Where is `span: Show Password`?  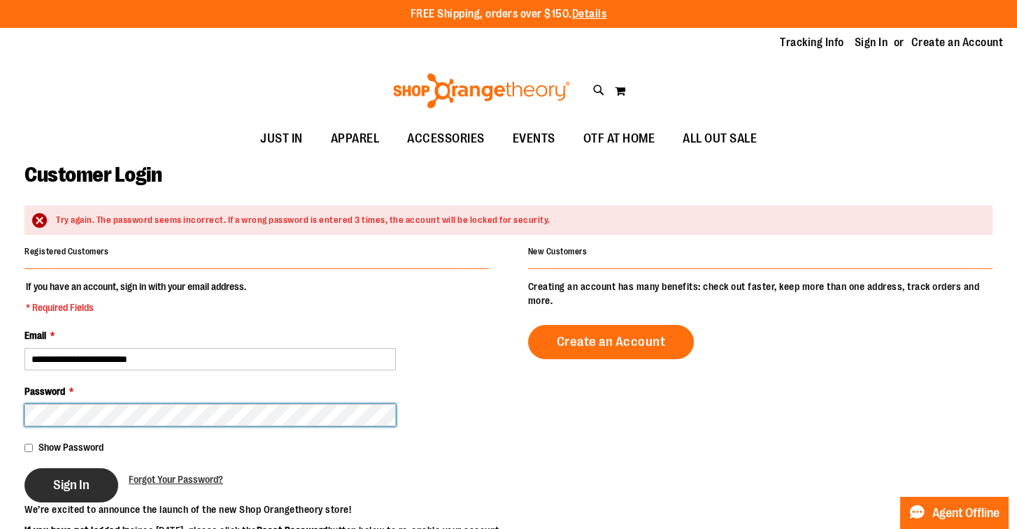
span: Show Password is located at coordinates (71, 448).